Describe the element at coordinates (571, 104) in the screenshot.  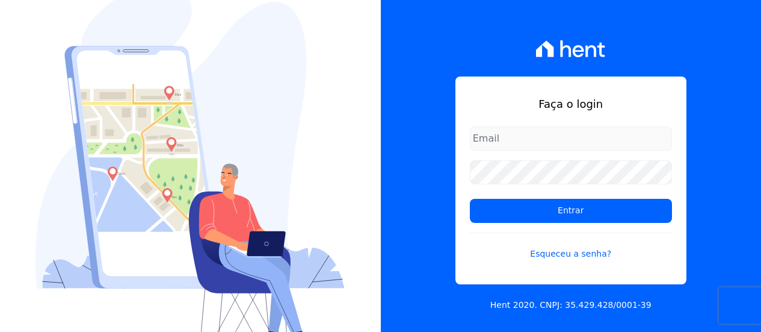
I see `h1: Faça o login` at that location.